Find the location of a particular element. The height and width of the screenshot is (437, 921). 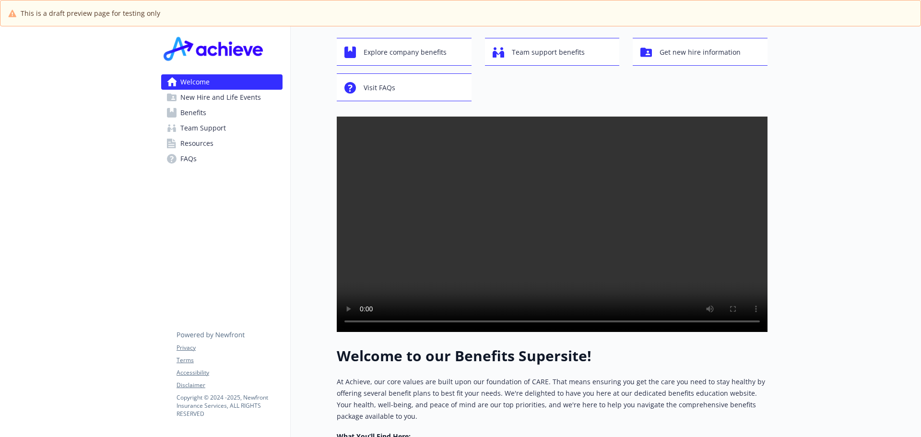

a: Benefits is located at coordinates (222, 113).